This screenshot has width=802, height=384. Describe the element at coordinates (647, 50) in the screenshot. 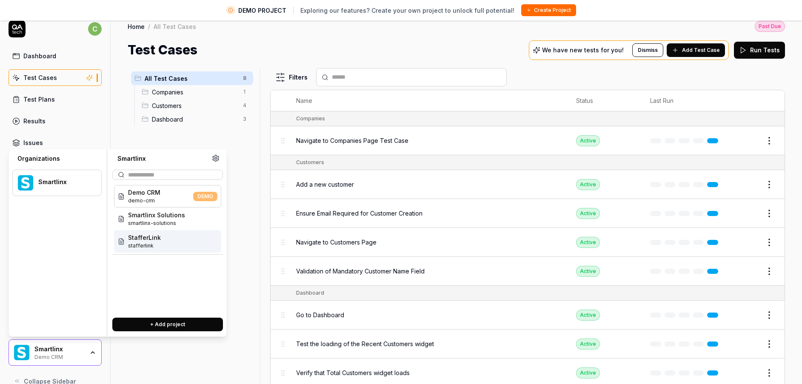

I see `button: Dismiss` at that location.